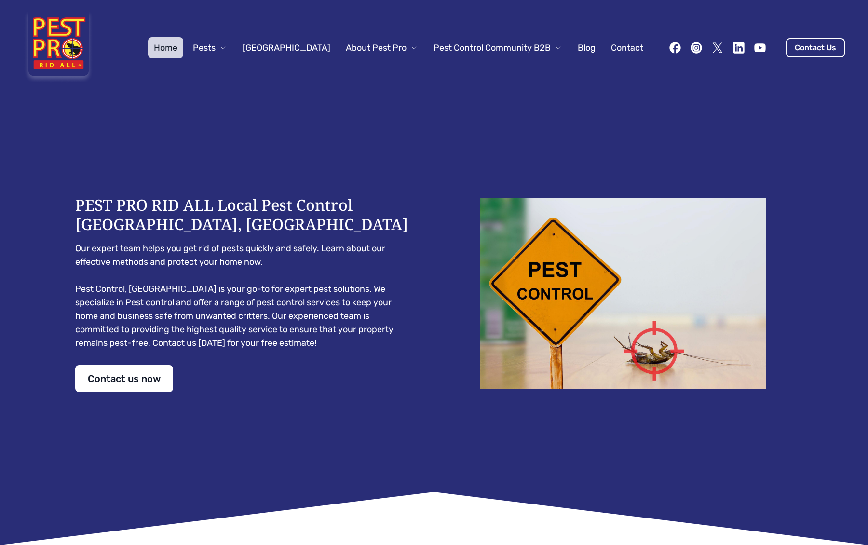 This screenshot has width=868, height=545. What do you see at coordinates (492, 48) in the screenshot?
I see `span: Pest Control Community B2B` at bounding box center [492, 48].